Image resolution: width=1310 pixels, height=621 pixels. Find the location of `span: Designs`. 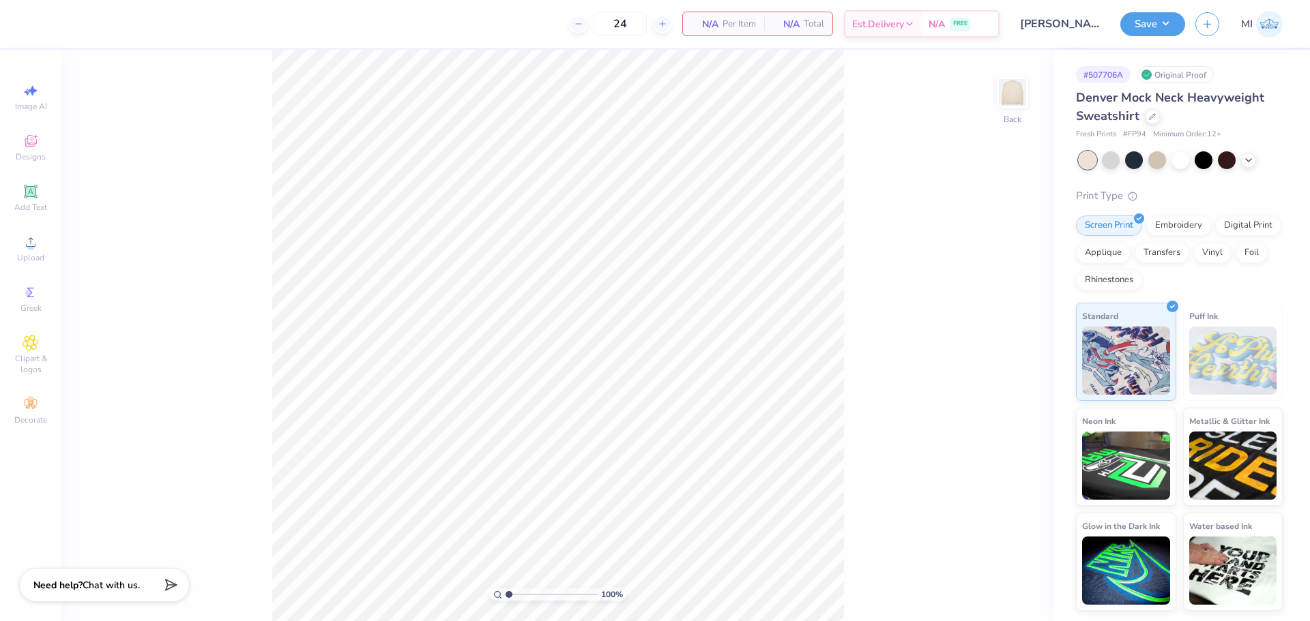

span: Designs is located at coordinates (31, 157).